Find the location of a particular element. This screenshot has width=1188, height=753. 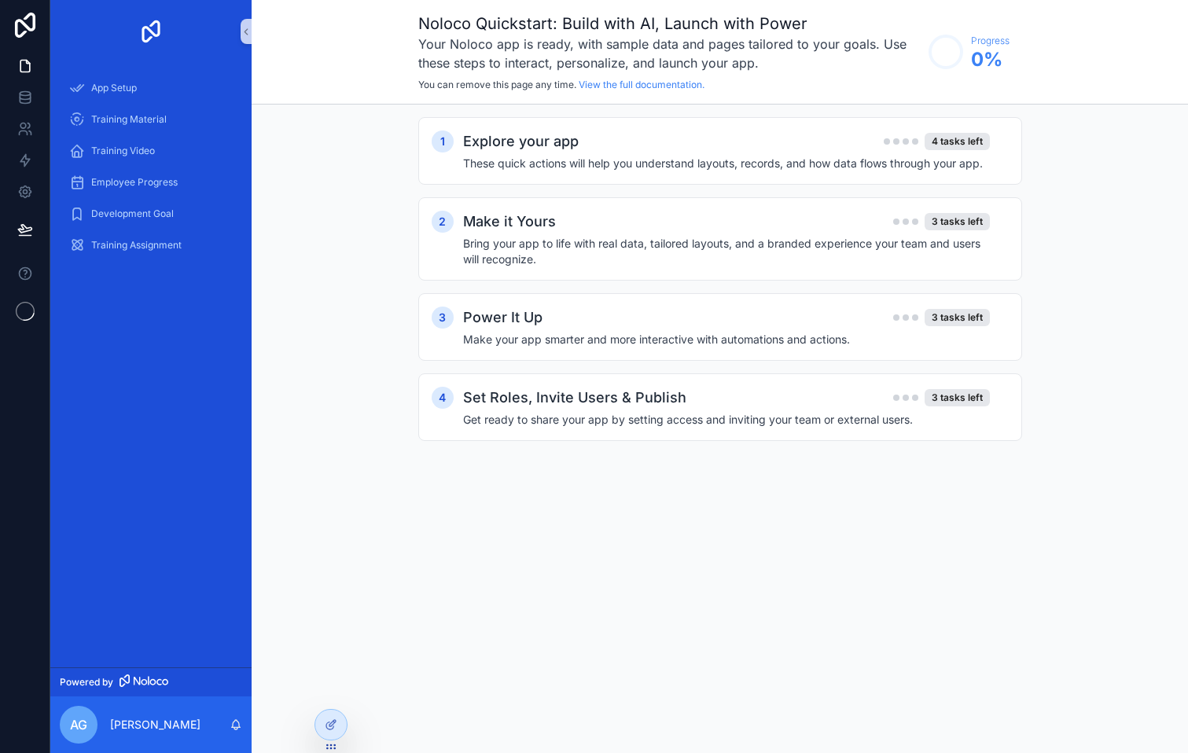

a: Training Video is located at coordinates (151, 151).